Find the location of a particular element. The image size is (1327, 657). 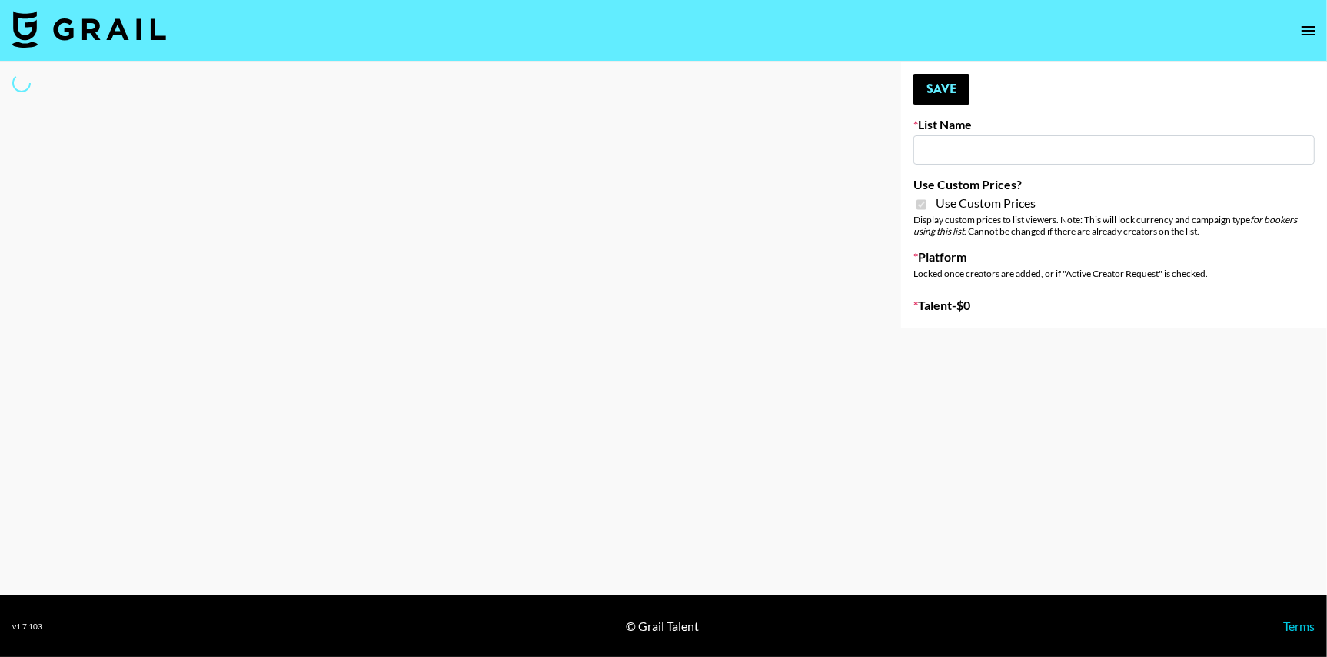

label: List Name is located at coordinates (1114, 125).